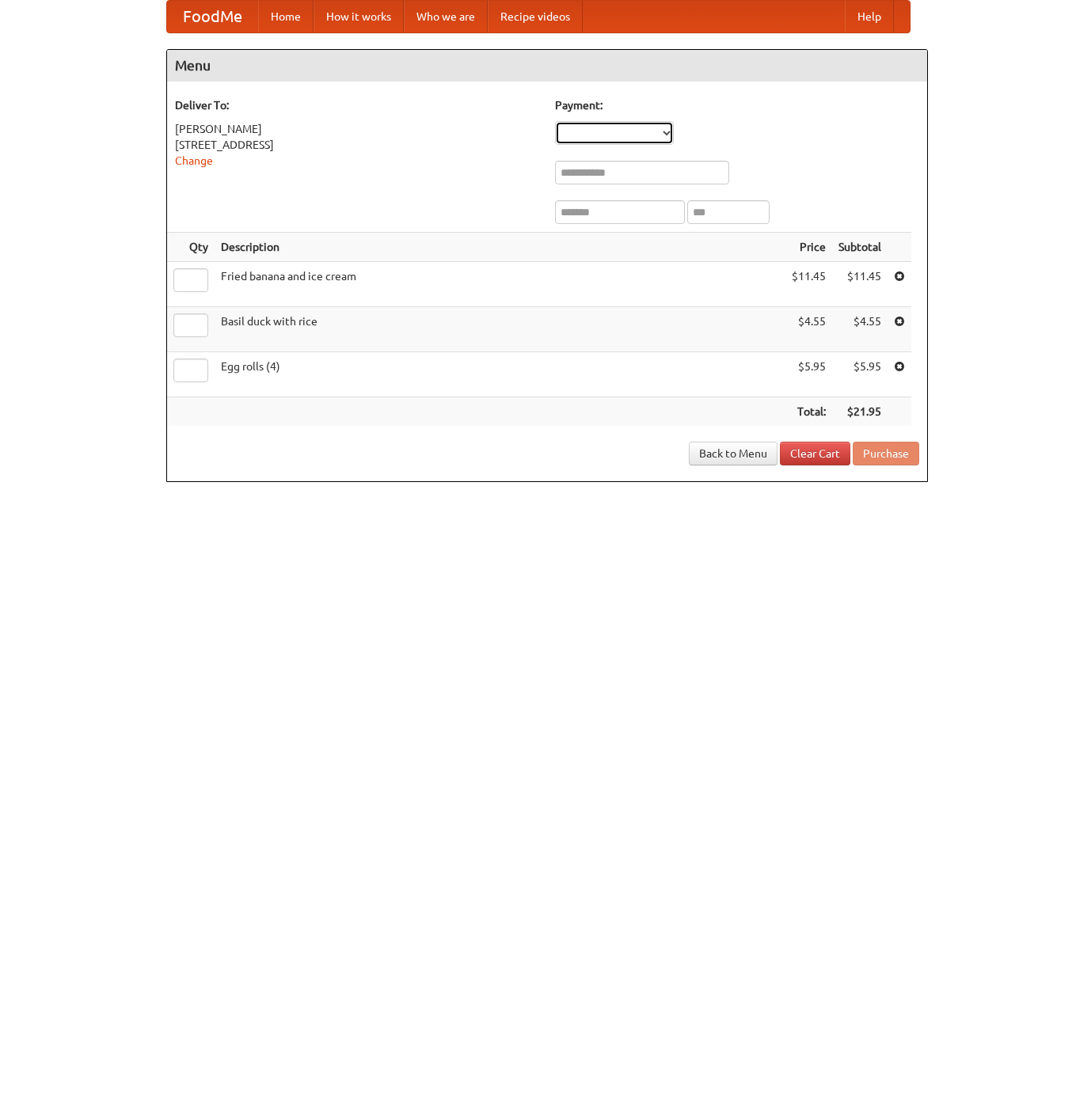  What do you see at coordinates (815, 453) in the screenshot?
I see `a: Clear Cart` at bounding box center [815, 453].